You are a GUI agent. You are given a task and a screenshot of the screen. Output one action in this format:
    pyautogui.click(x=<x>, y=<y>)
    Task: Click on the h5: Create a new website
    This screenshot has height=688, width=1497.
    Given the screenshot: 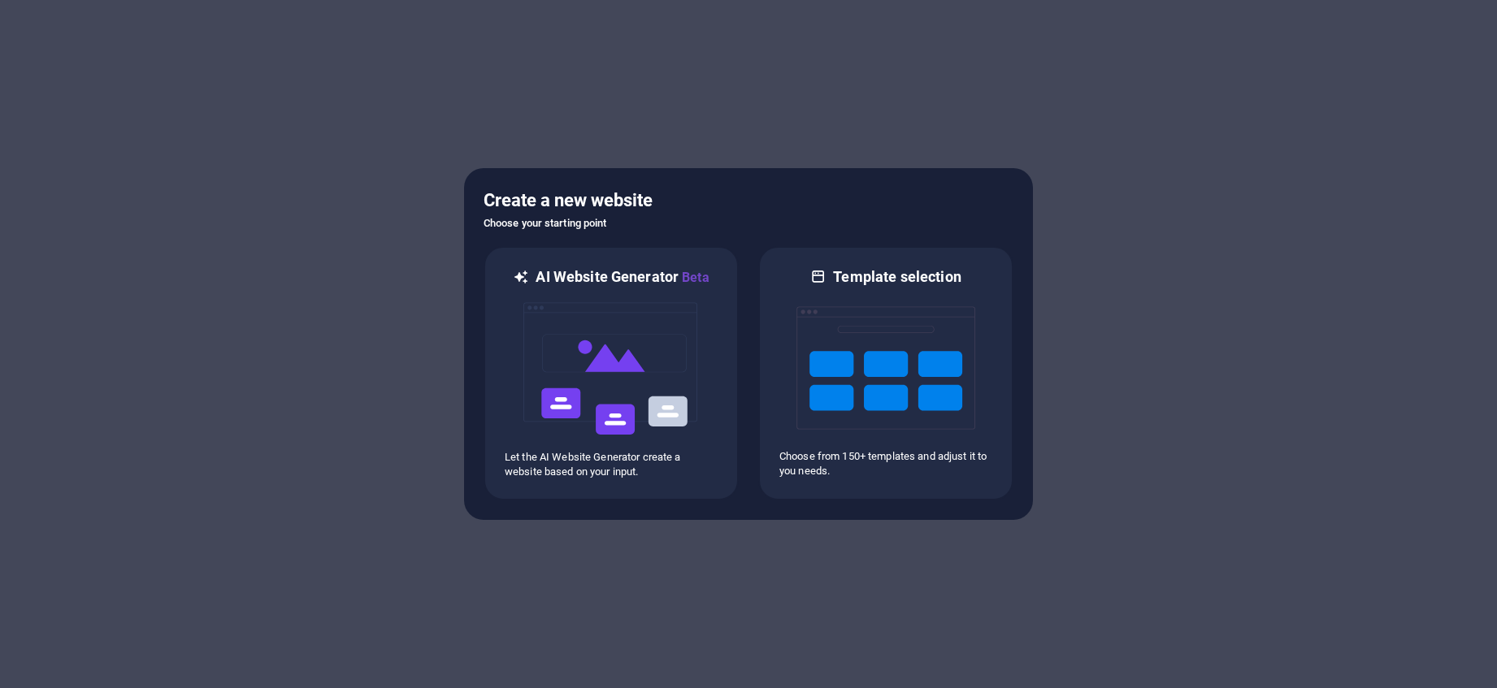 What is the action you would take?
    pyautogui.click(x=749, y=201)
    